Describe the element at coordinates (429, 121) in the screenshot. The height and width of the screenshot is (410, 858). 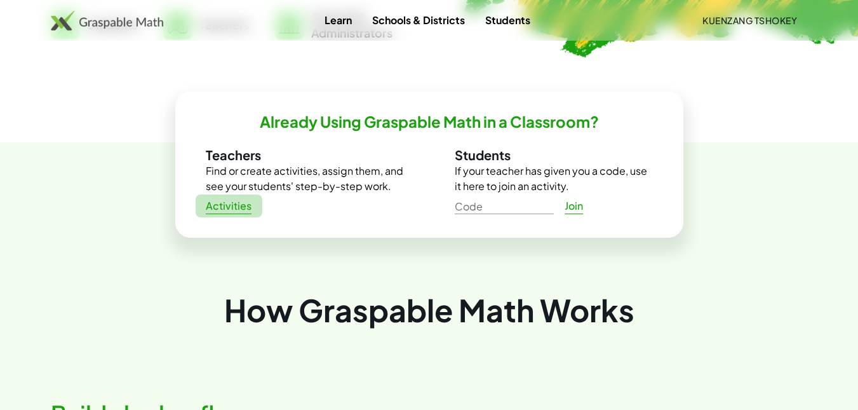
I see `h2: Already Using Graspable Math in a Classroom?` at that location.